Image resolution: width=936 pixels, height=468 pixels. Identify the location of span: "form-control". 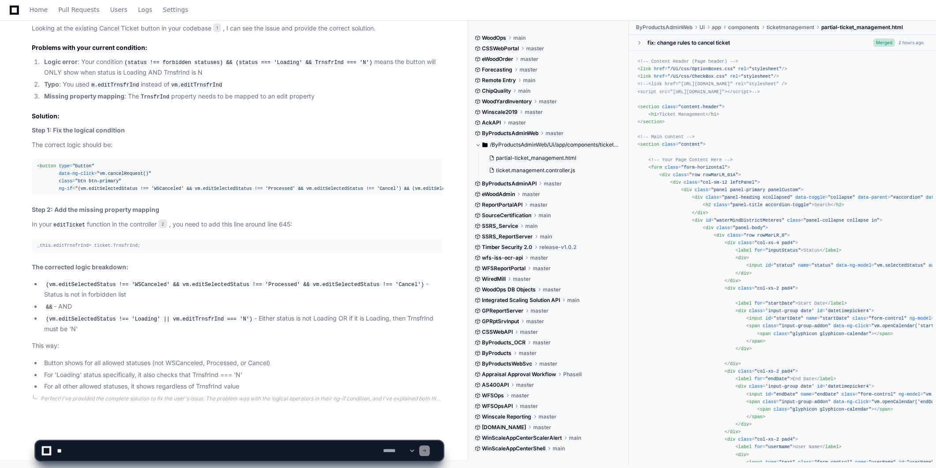
(877, 394).